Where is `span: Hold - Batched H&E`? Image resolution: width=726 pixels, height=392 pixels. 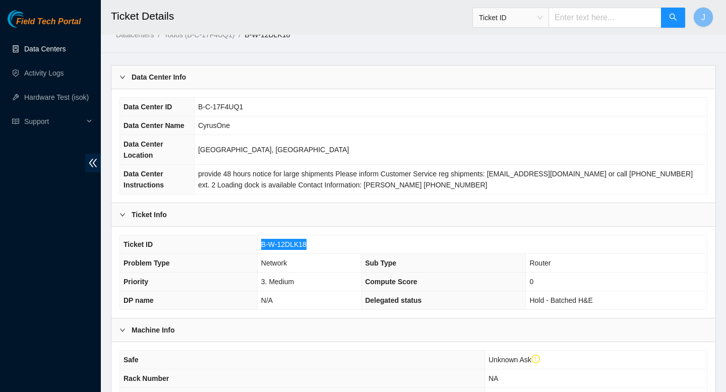
span: Hold - Batched H&E is located at coordinates (561, 301).